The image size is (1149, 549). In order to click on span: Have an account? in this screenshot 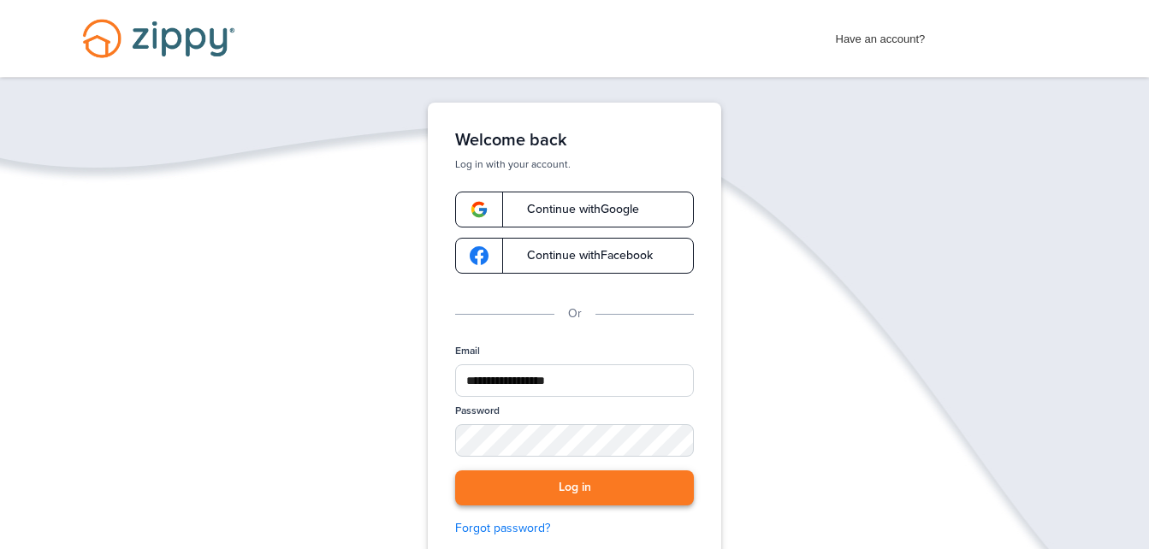, I will do `click(880, 35)`.